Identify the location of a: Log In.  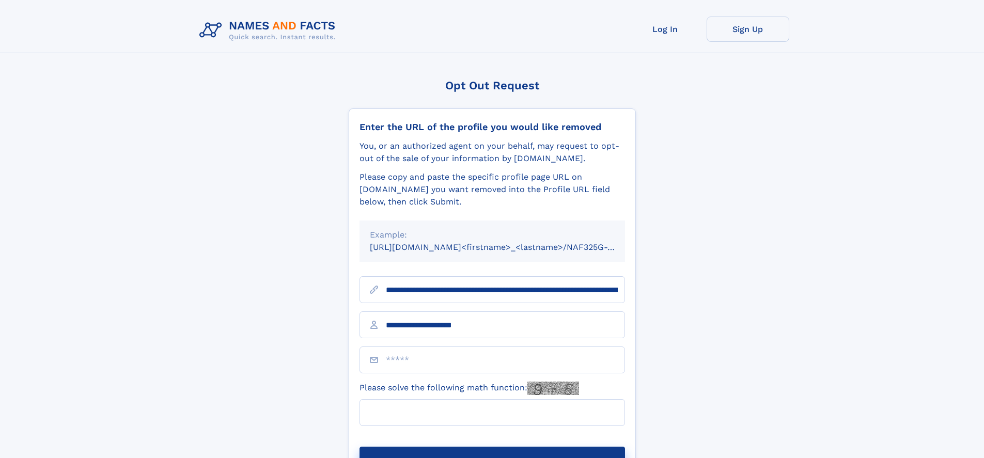
(665, 29).